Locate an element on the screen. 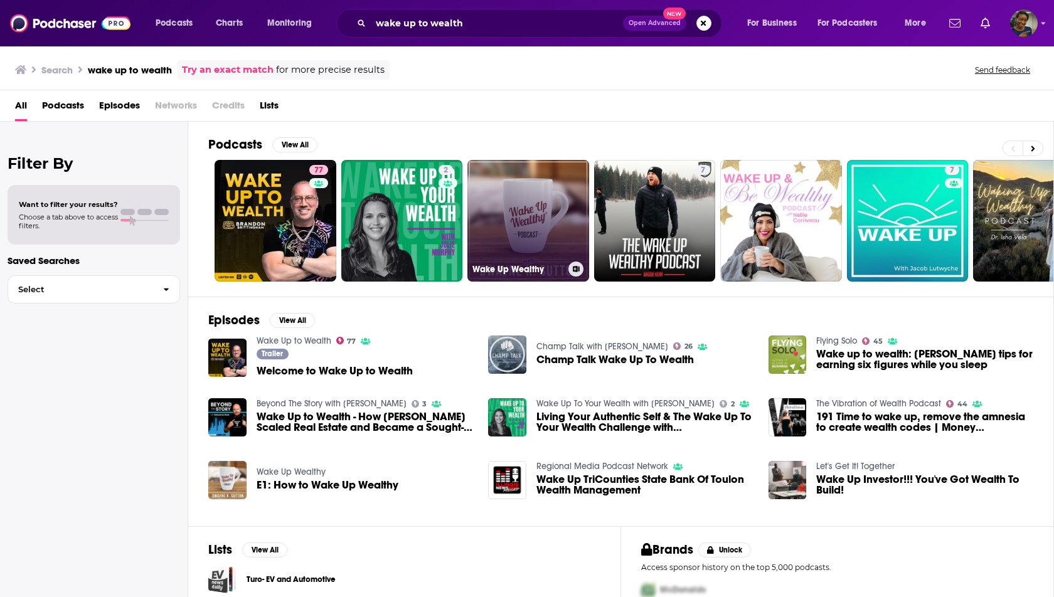 Image resolution: width=1054 pixels, height=597 pixels. span: New is located at coordinates (674, 13).